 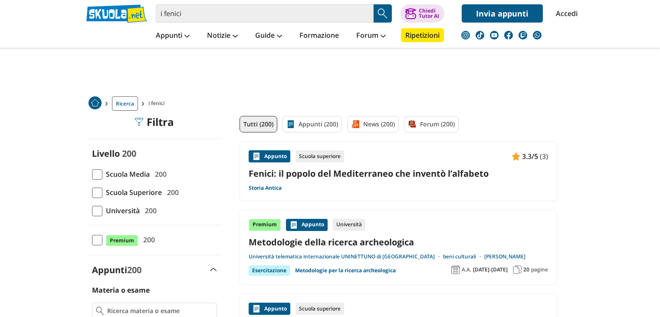 What do you see at coordinates (399, 242) in the screenshot?
I see `a: Metodologie della ricerca archeologica` at bounding box center [399, 242].